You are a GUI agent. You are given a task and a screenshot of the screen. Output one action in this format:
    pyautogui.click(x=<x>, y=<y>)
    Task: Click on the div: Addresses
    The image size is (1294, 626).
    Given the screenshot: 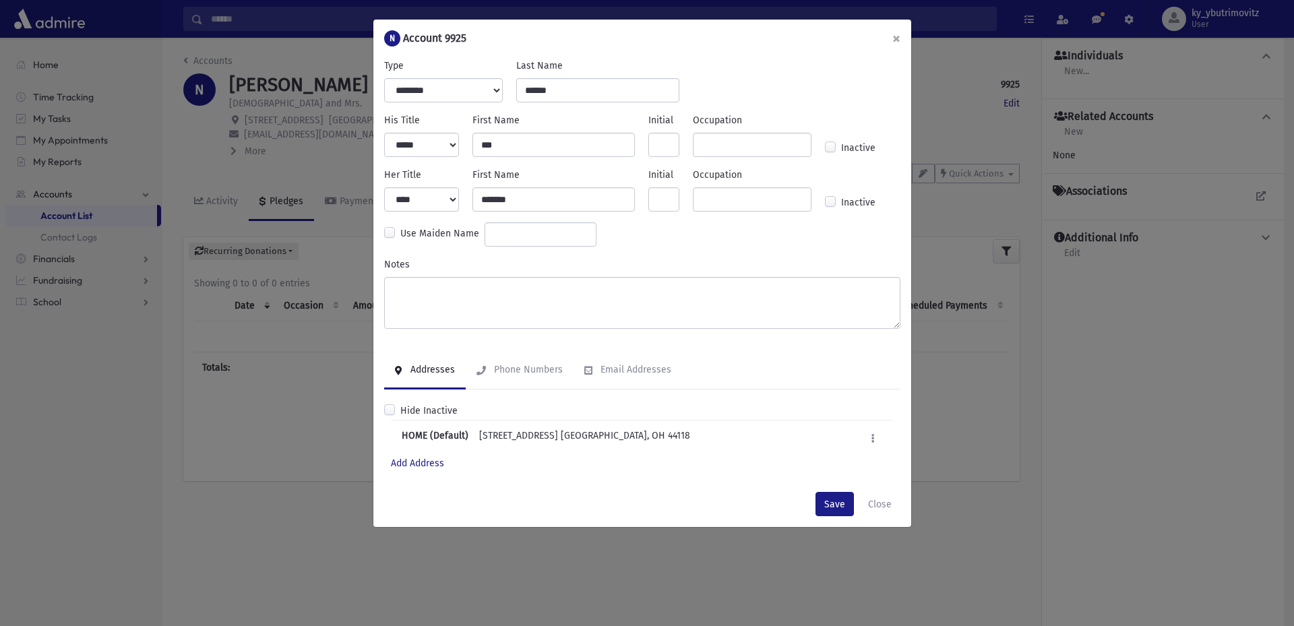 What is the action you would take?
    pyautogui.click(x=431, y=369)
    